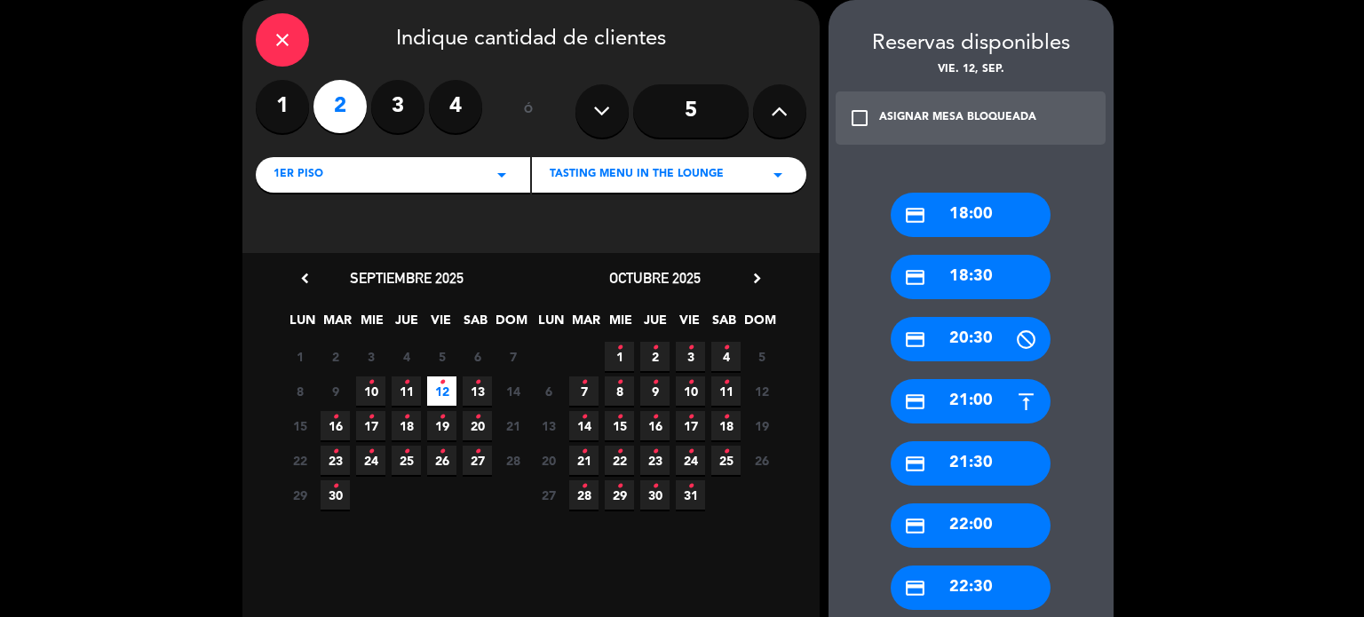 The image size is (1364, 617). Describe the element at coordinates (757, 278) in the screenshot. I see `i: chevron_right` at that location.